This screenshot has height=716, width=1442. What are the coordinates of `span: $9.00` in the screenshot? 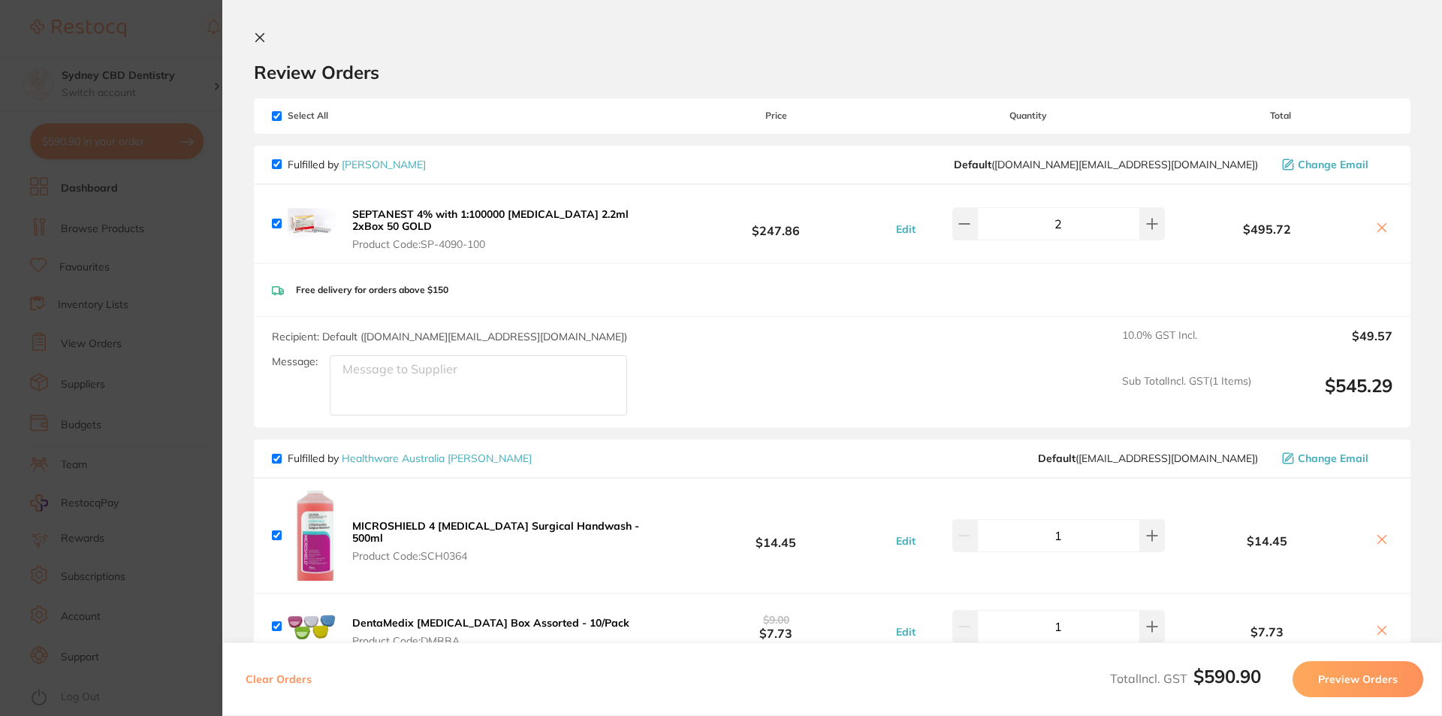 It's located at (776, 620).